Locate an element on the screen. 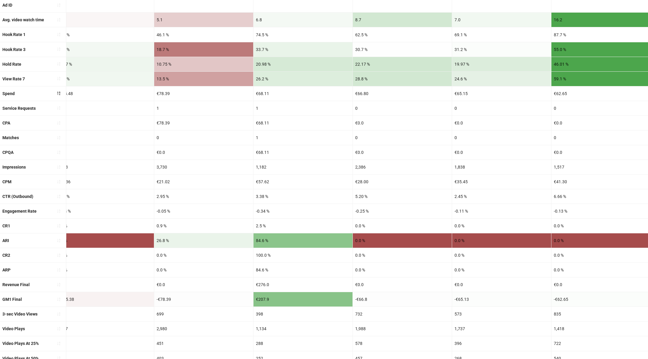  div: €68.11 is located at coordinates (303, 123).